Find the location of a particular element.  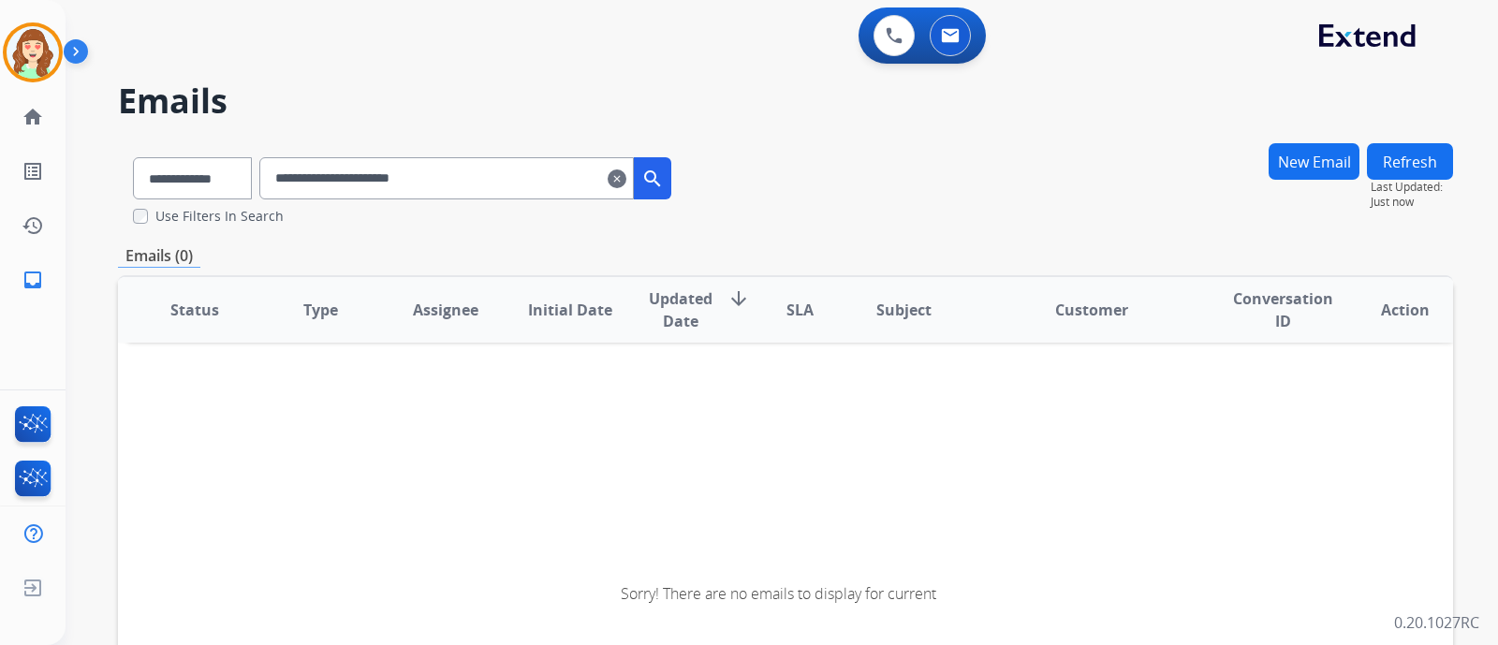

span: Last Updated: is located at coordinates (1412, 187).